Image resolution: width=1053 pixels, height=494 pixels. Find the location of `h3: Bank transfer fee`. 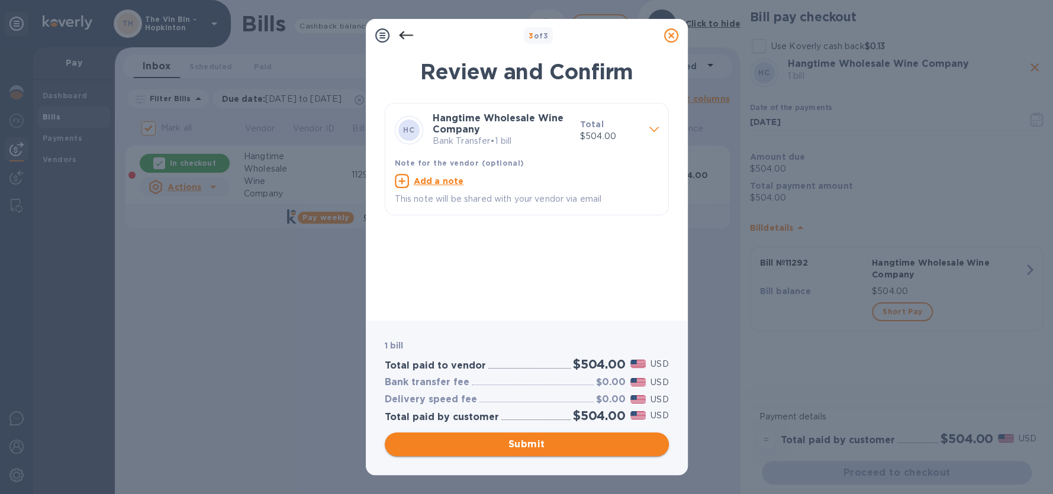

h3: Bank transfer fee is located at coordinates (427, 383).